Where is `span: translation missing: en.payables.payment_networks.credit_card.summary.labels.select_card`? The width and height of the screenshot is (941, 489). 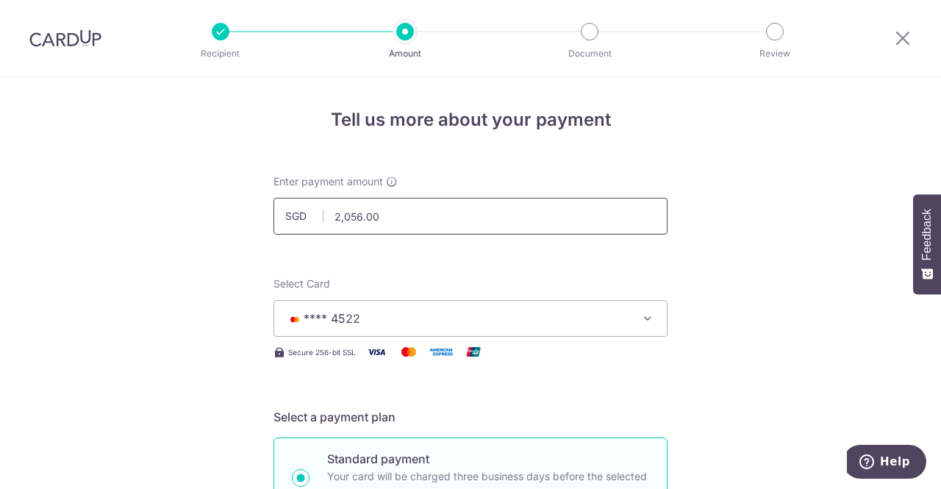 span: translation missing: en.payables.payment_networks.credit_card.summary.labels.select_card is located at coordinates (301, 283).